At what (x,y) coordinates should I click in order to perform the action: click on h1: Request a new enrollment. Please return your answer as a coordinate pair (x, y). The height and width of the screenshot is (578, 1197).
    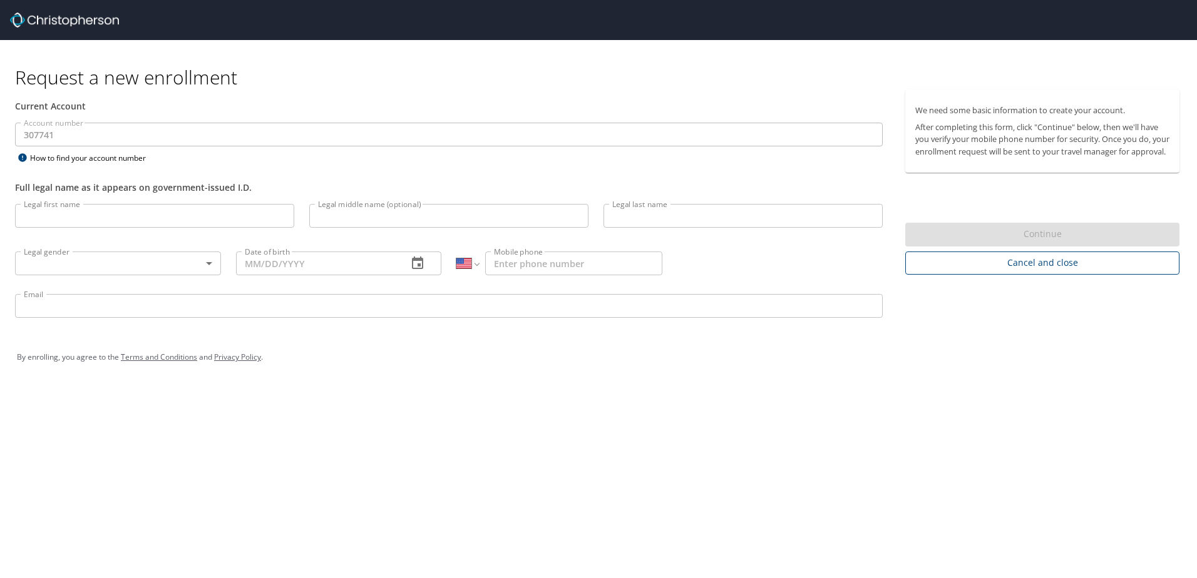
    Looking at the image, I should click on (602, 77).